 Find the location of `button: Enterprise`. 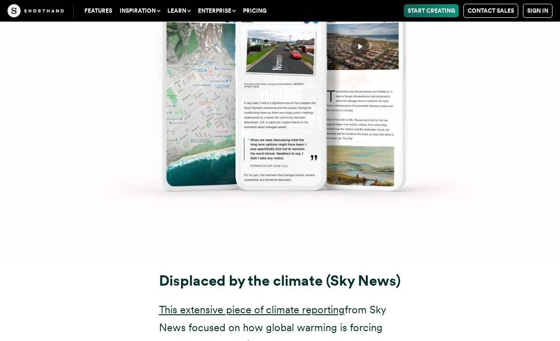

button: Enterprise is located at coordinates (217, 11).